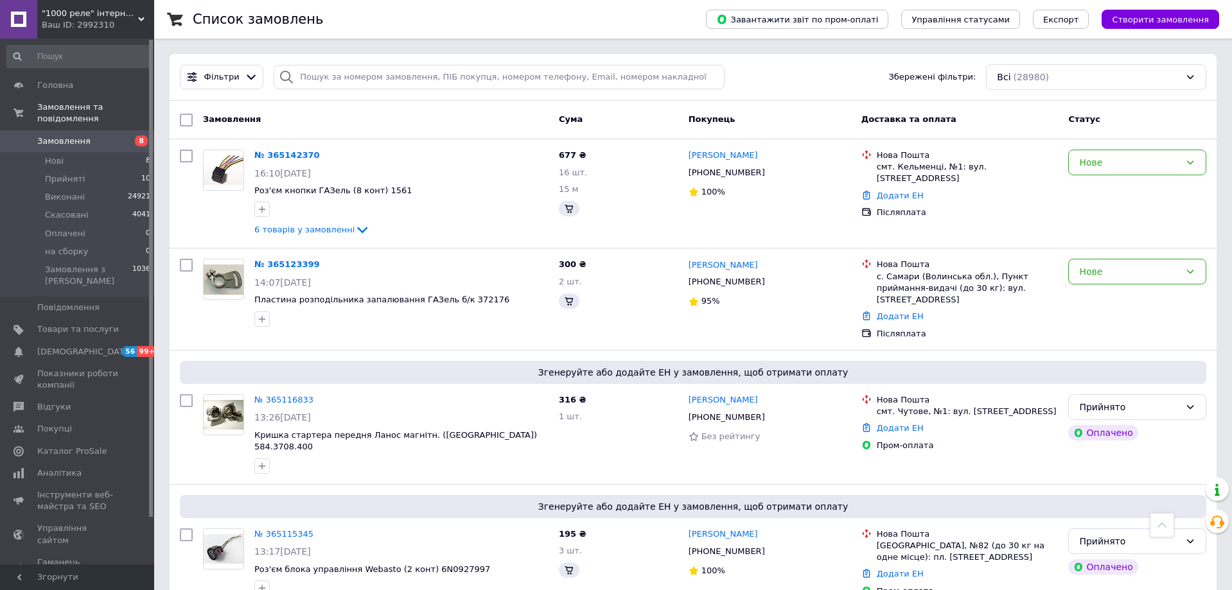  I want to click on span: 0, so click(148, 234).